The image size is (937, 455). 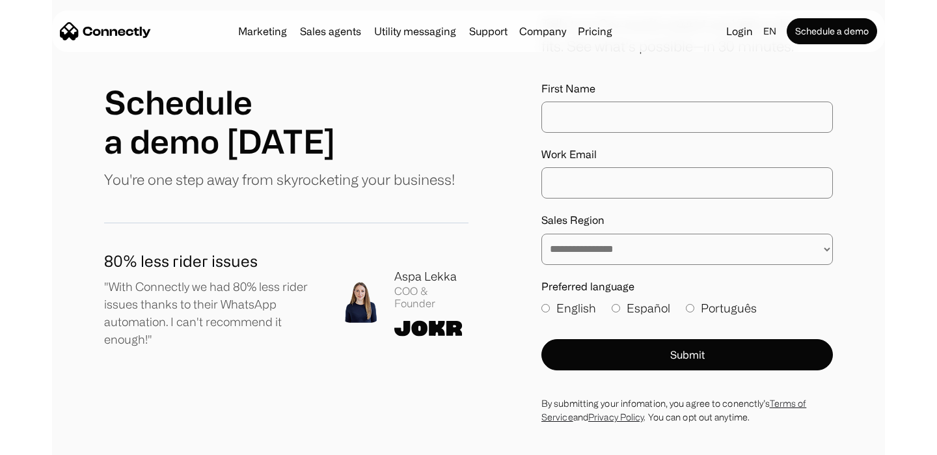 What do you see at coordinates (488, 31) in the screenshot?
I see `a: Support` at bounding box center [488, 31].